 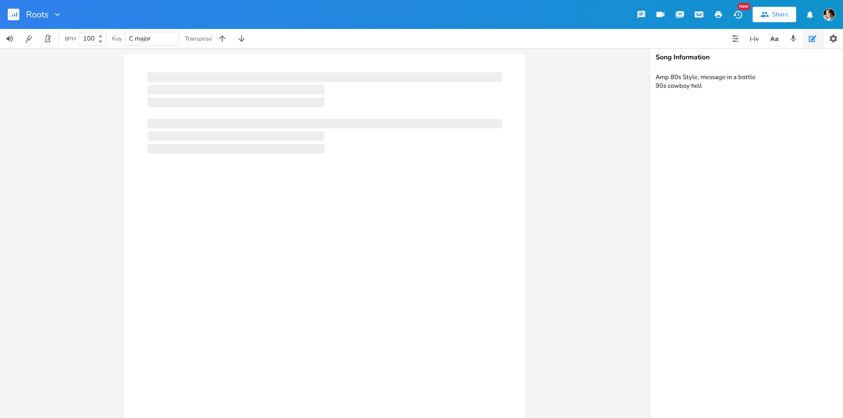 What do you see at coordinates (746, 243) in the screenshot?
I see `textarea: Amp 80s Style, message in a bottle 90s cowboy hell` at bounding box center [746, 243].